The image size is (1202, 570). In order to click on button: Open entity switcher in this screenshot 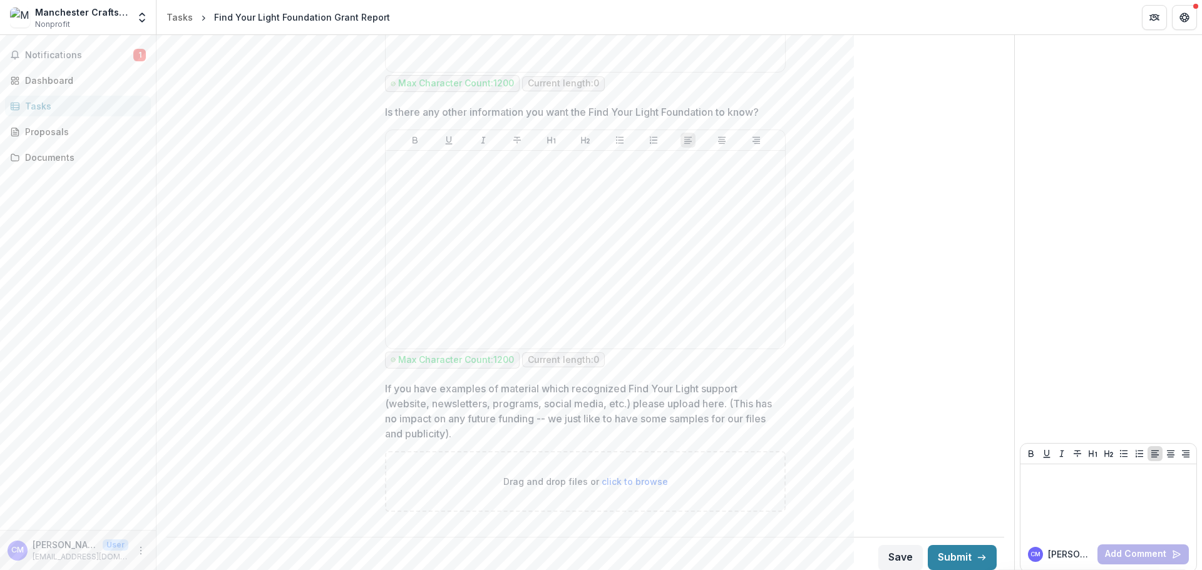, I will do `click(142, 18)`.